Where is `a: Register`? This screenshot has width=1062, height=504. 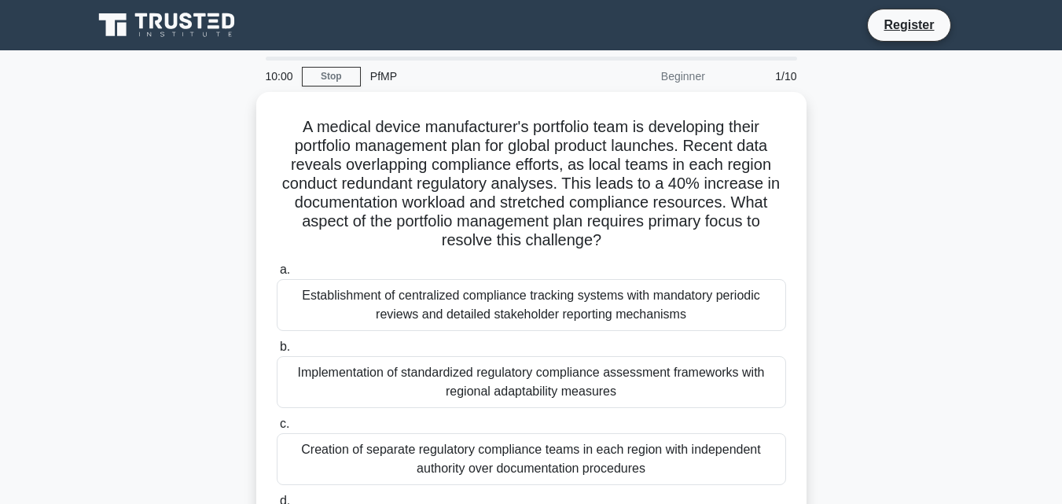 a: Register is located at coordinates (909, 24).